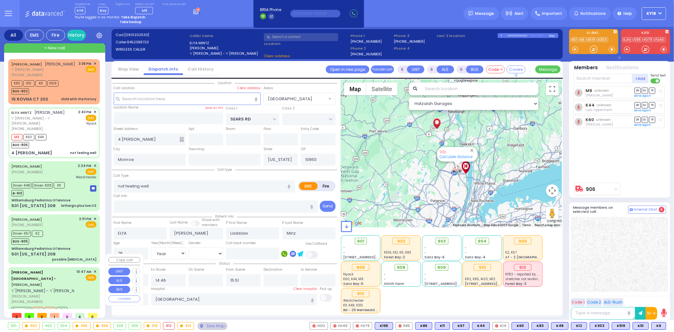 This screenshot has height=332, width=674. What do you see at coordinates (121, 176) in the screenshot?
I see `label: Call Type` at bounding box center [121, 176].